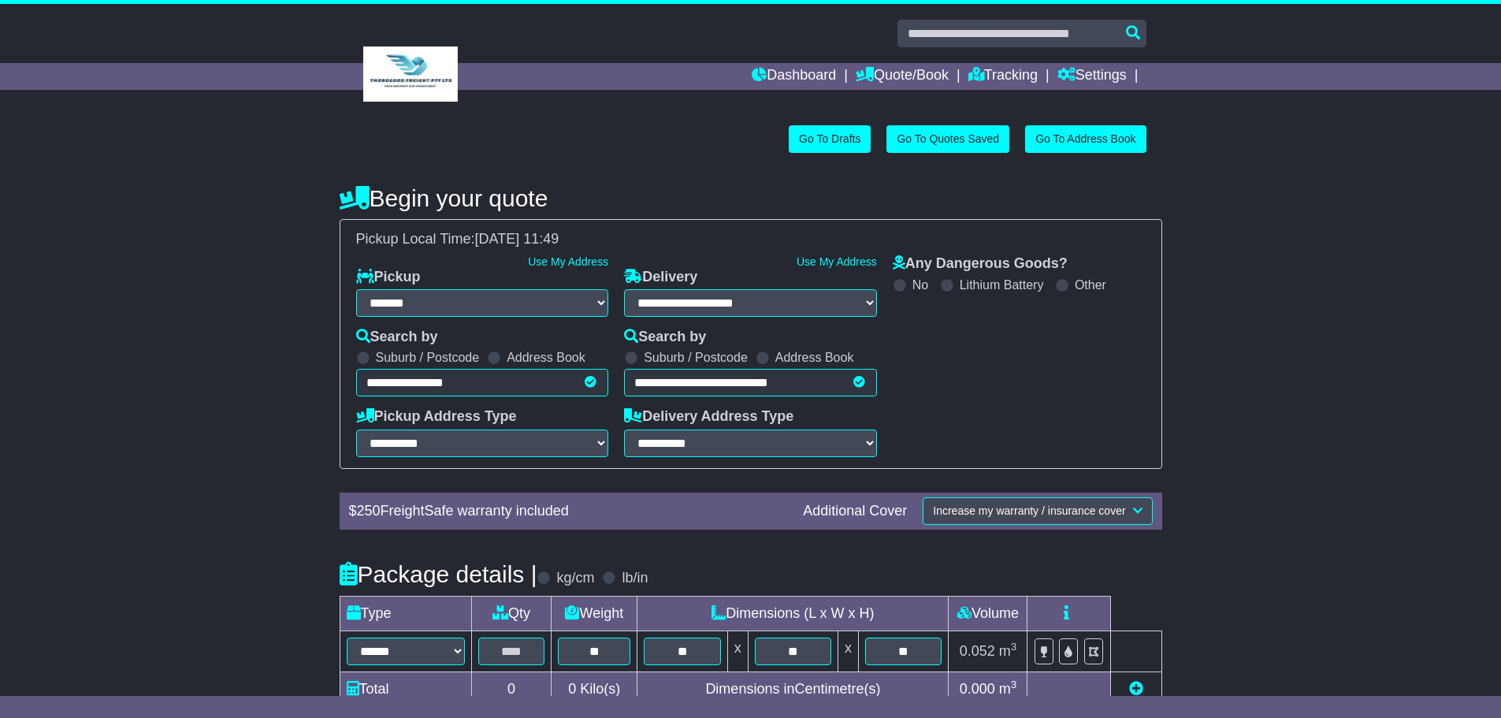  I want to click on a: Settings, so click(1092, 76).